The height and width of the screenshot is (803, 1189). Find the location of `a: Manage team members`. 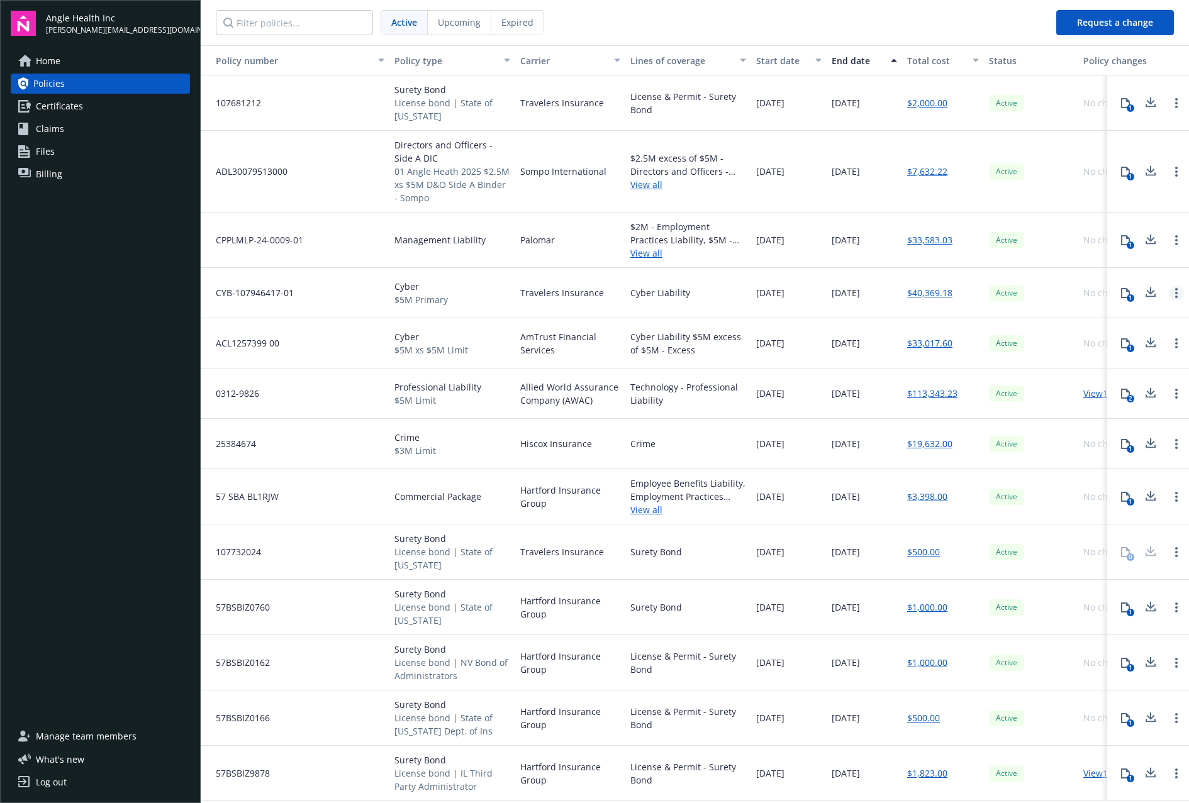

a: Manage team members is located at coordinates (100, 736).